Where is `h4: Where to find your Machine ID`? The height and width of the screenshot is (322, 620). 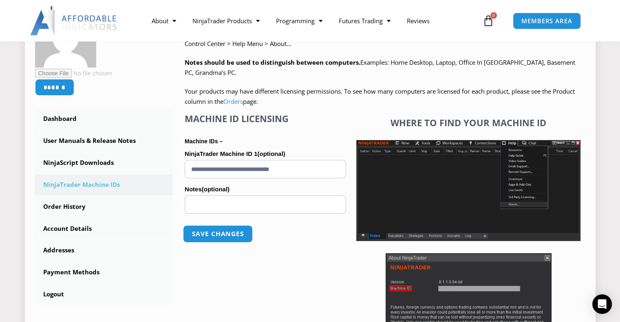 h4: Where to find your Machine ID is located at coordinates (468, 123).